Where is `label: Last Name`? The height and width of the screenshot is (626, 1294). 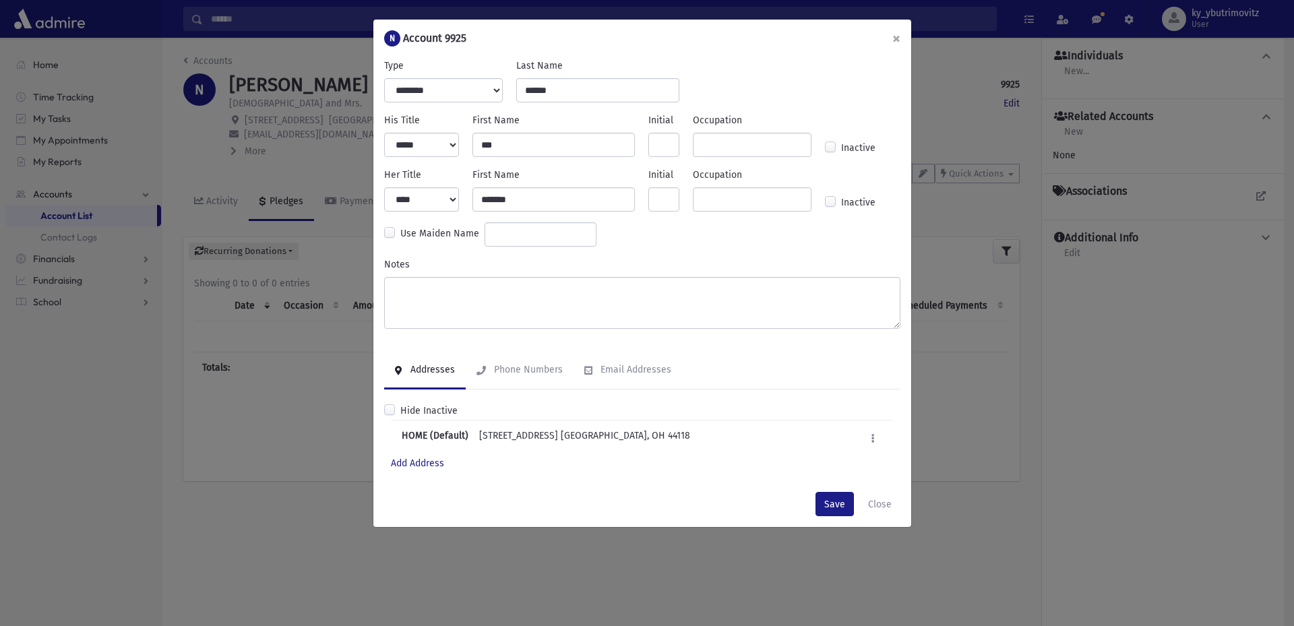
label: Last Name is located at coordinates (539, 65).